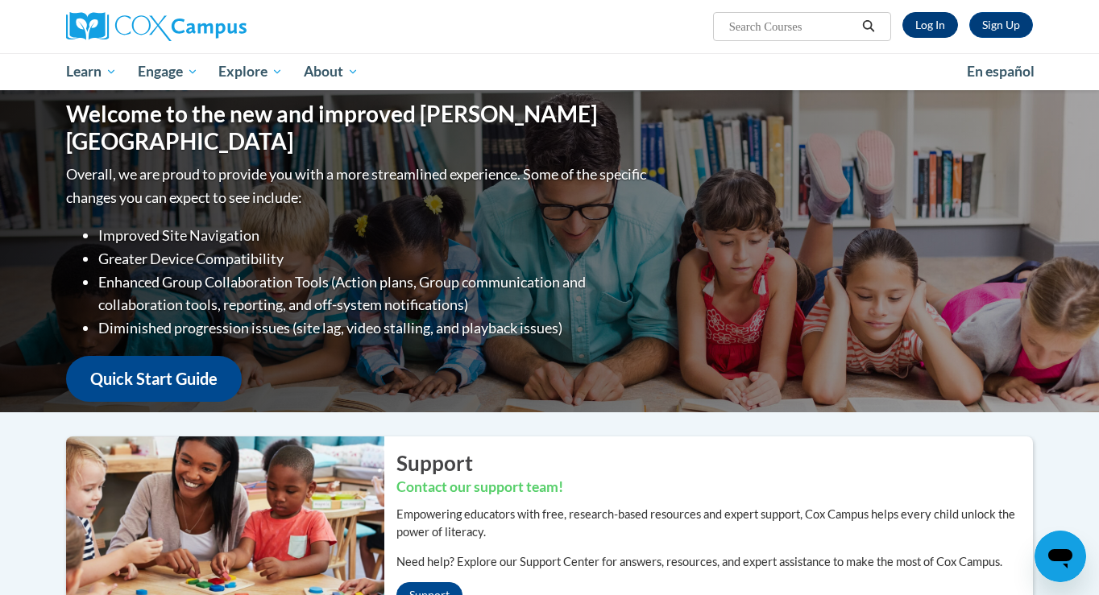  What do you see at coordinates (930, 25) in the screenshot?
I see `a: Log In` at bounding box center [930, 25].